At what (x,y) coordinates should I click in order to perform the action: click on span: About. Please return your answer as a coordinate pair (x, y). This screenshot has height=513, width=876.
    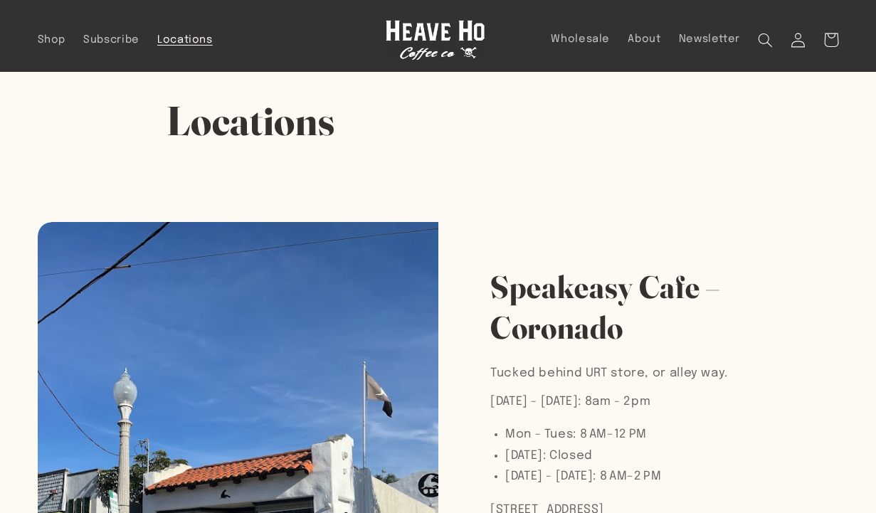
    Looking at the image, I should click on (644, 39).